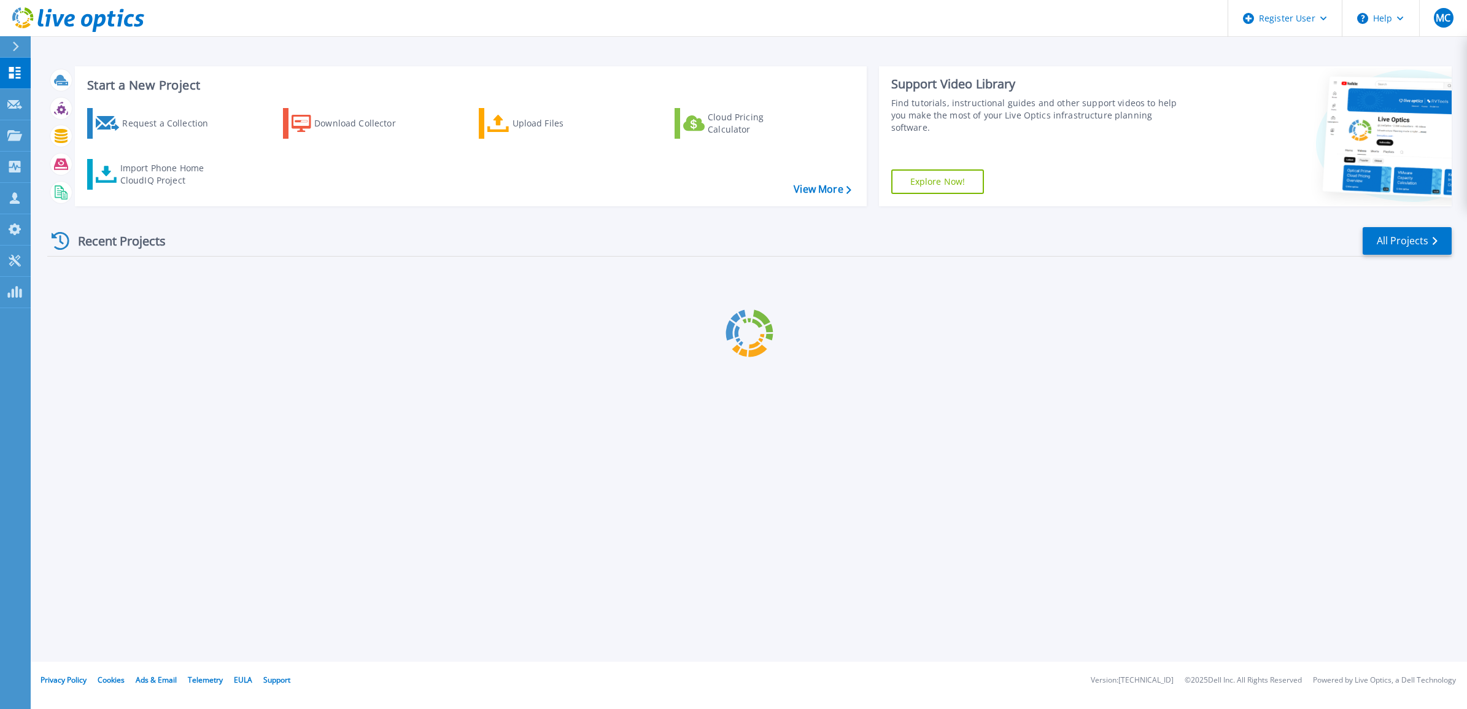 The width and height of the screenshot is (1467, 709). What do you see at coordinates (63, 680) in the screenshot?
I see `a: Privacy Policy` at bounding box center [63, 680].